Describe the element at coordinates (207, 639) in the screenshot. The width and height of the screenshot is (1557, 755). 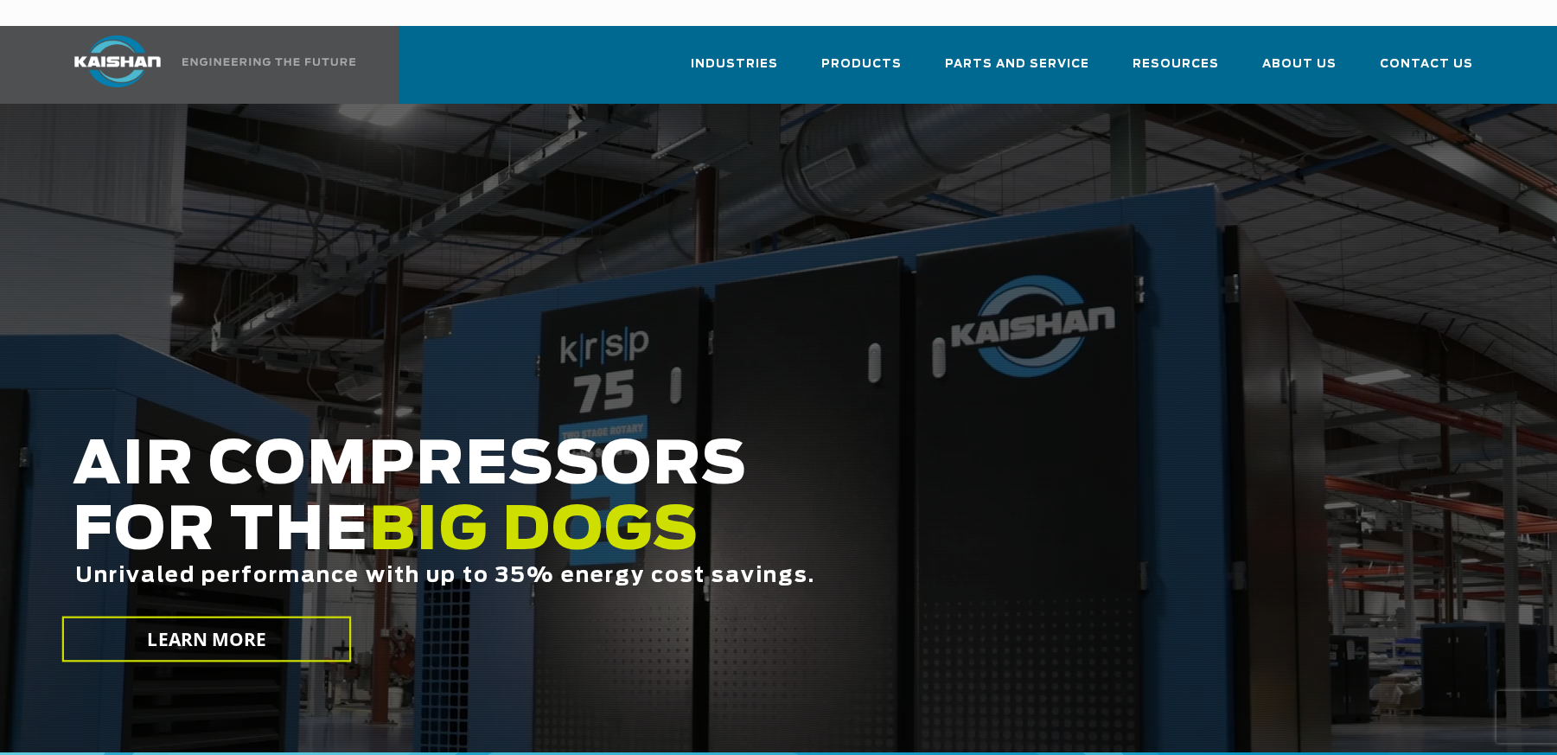
I see `a: LEARN MORE` at that location.